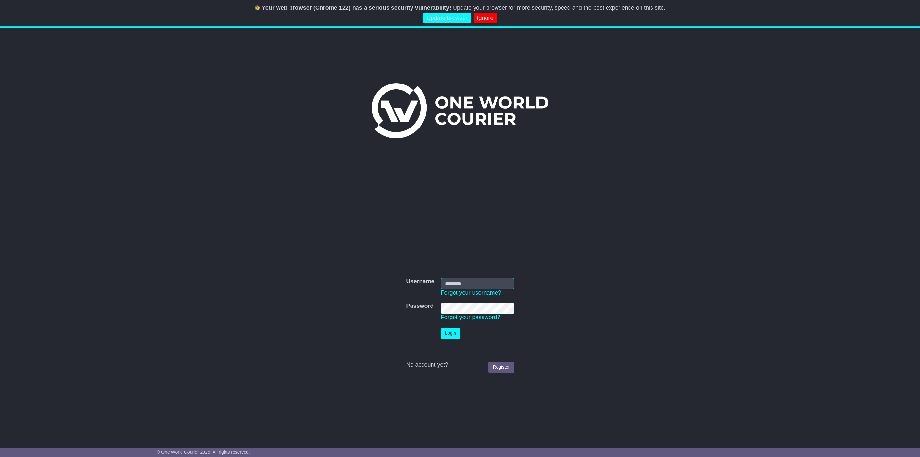  I want to click on b: Your web browser (Chrome 122) has a serious security vulnerability!, so click(356, 8).